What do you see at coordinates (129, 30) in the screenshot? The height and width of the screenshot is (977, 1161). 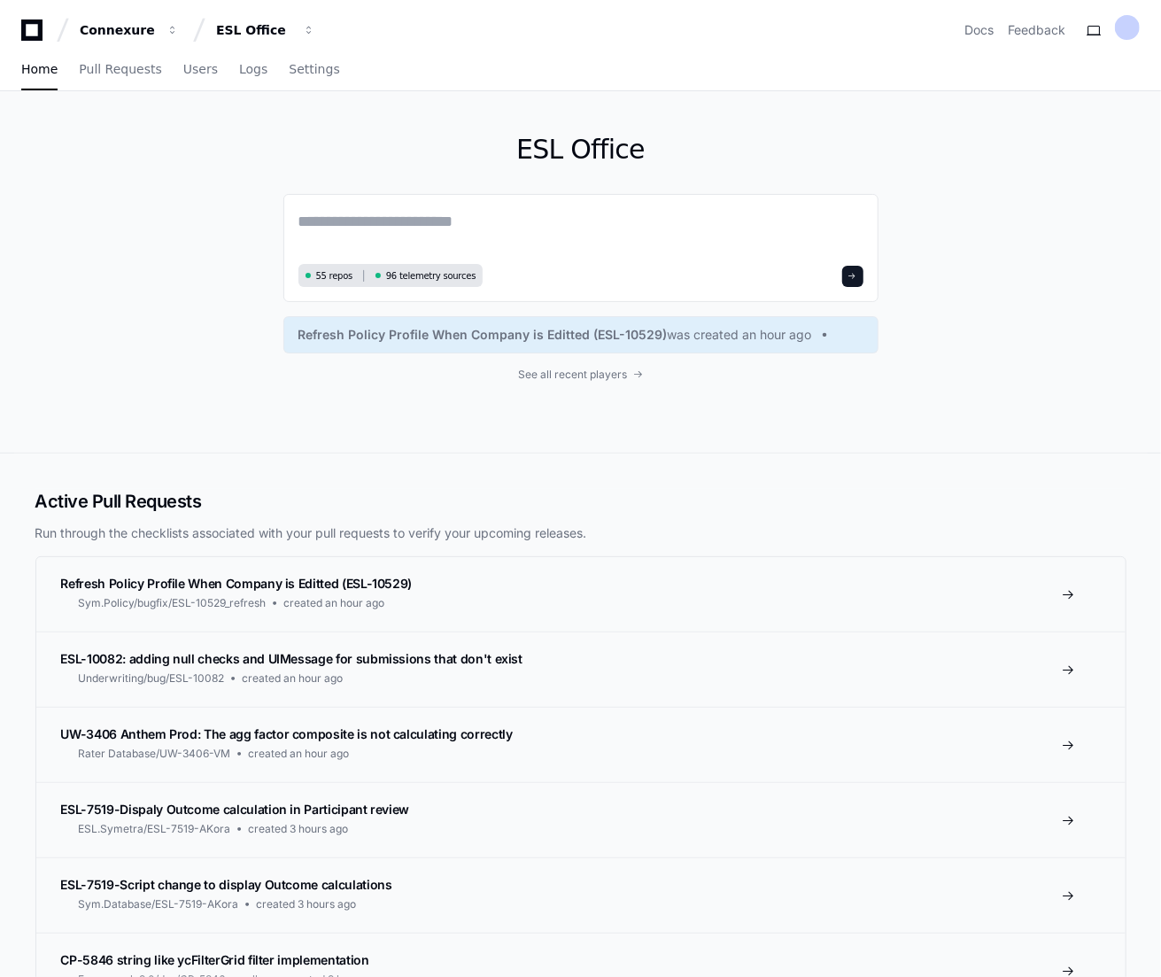 I see `button: Connexure` at bounding box center [129, 30].